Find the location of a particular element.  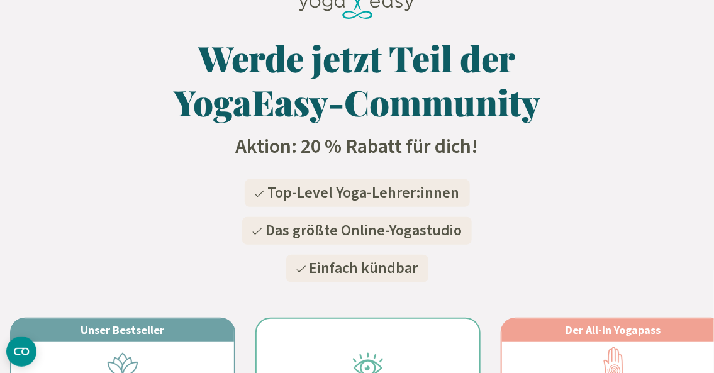

button: CMP-Widget öffnen is located at coordinates (21, 351).